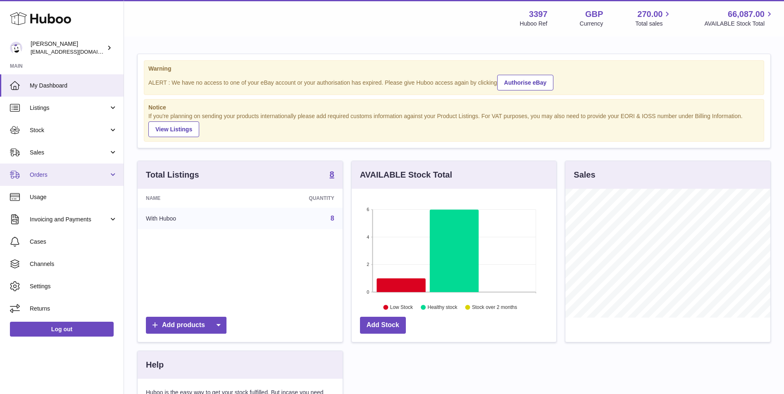  Describe the element at coordinates (74, 286) in the screenshot. I see `span: Settings` at that location.